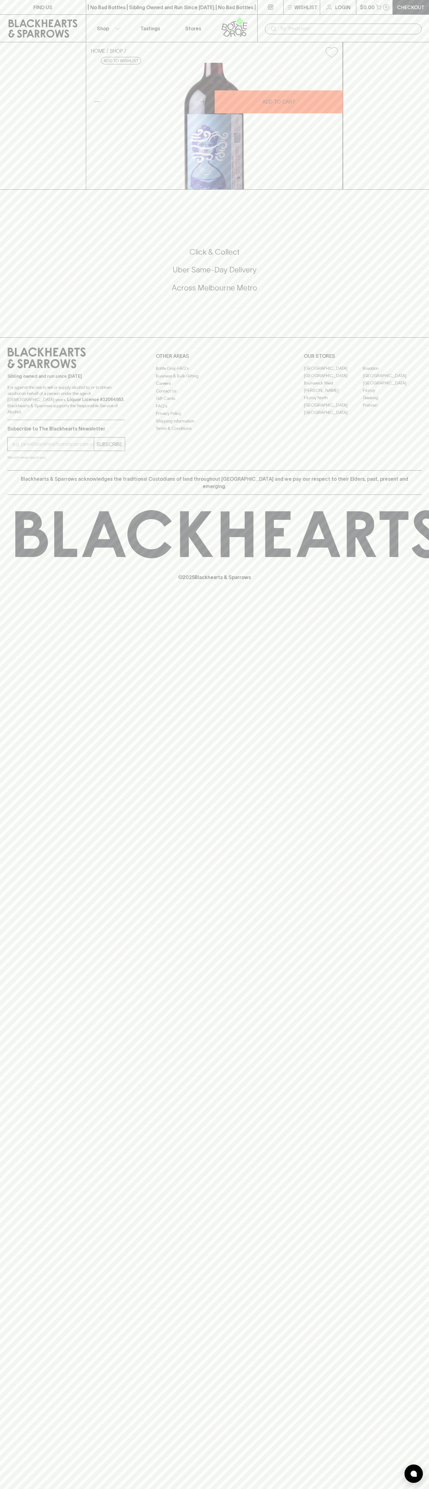 This screenshot has height=1489, width=429. Describe the element at coordinates (214, 252) in the screenshot. I see `h5: Click & Collect` at that location.